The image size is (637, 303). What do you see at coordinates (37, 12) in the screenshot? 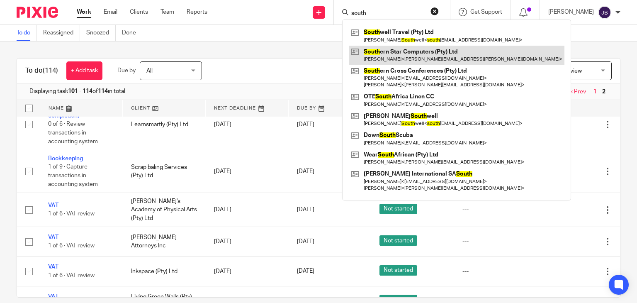
I see `img: Pixie` at bounding box center [37, 12].